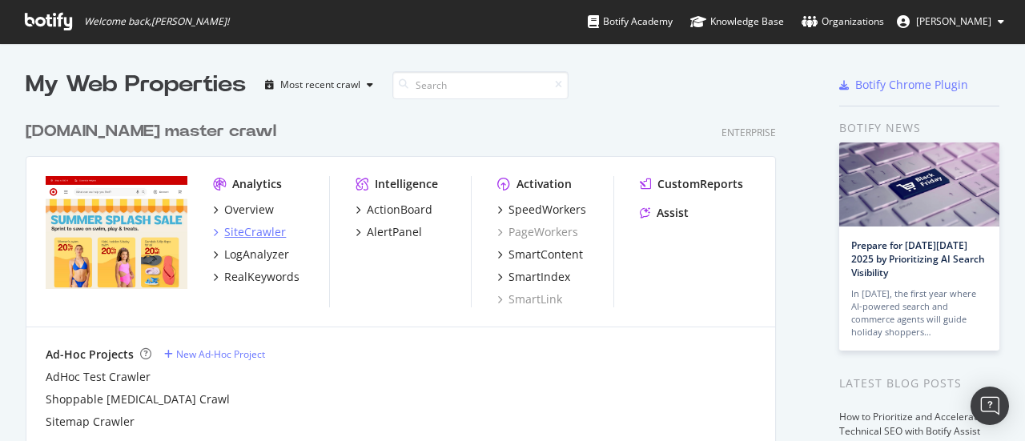  Describe the element at coordinates (912, 85) in the screenshot. I see `div: Botify Chrome Plugin` at that location.